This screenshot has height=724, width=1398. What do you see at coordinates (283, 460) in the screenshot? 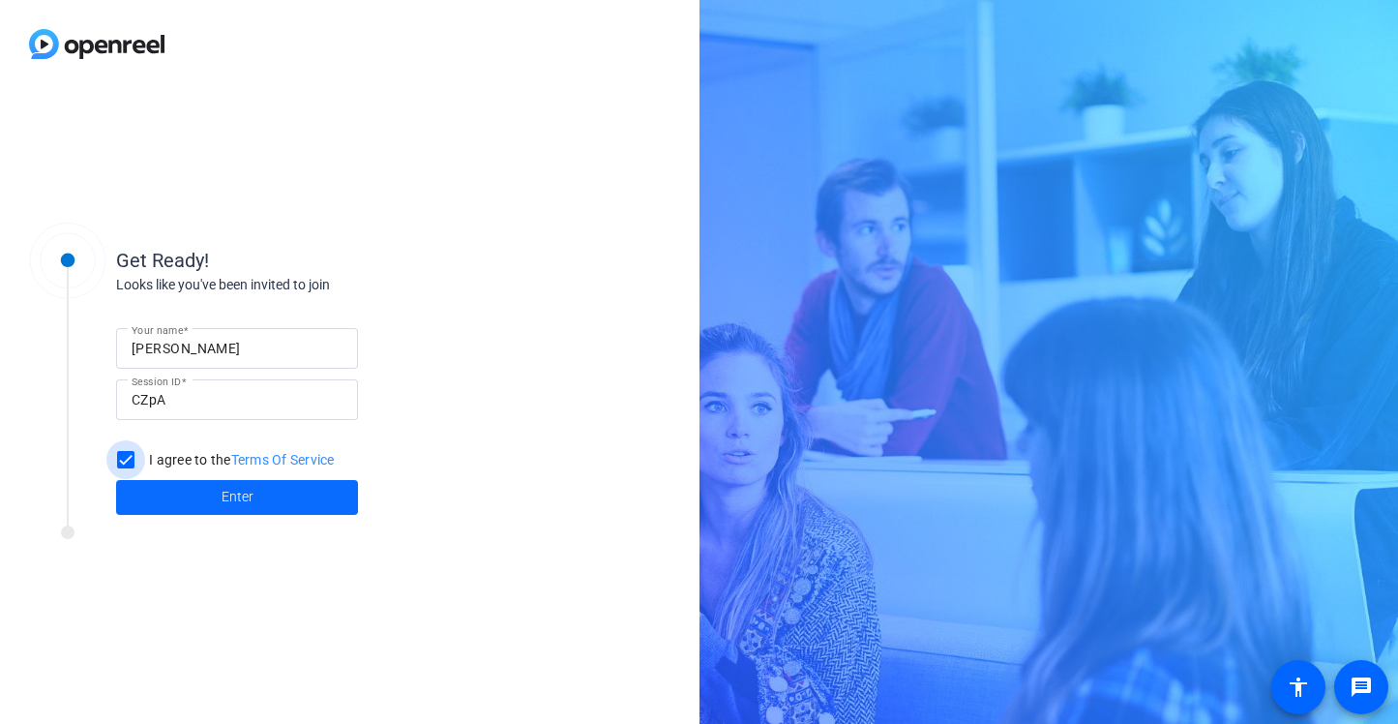
I see `a: Terms Of Service` at bounding box center [283, 460].